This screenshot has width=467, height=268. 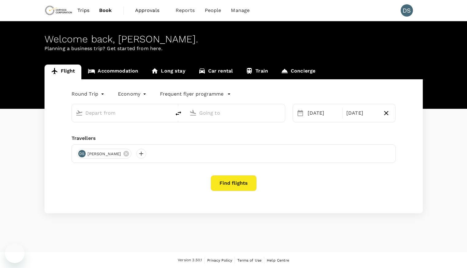 What do you see at coordinates (234, 183) in the screenshot?
I see `button: Find flights` at bounding box center [234, 183].